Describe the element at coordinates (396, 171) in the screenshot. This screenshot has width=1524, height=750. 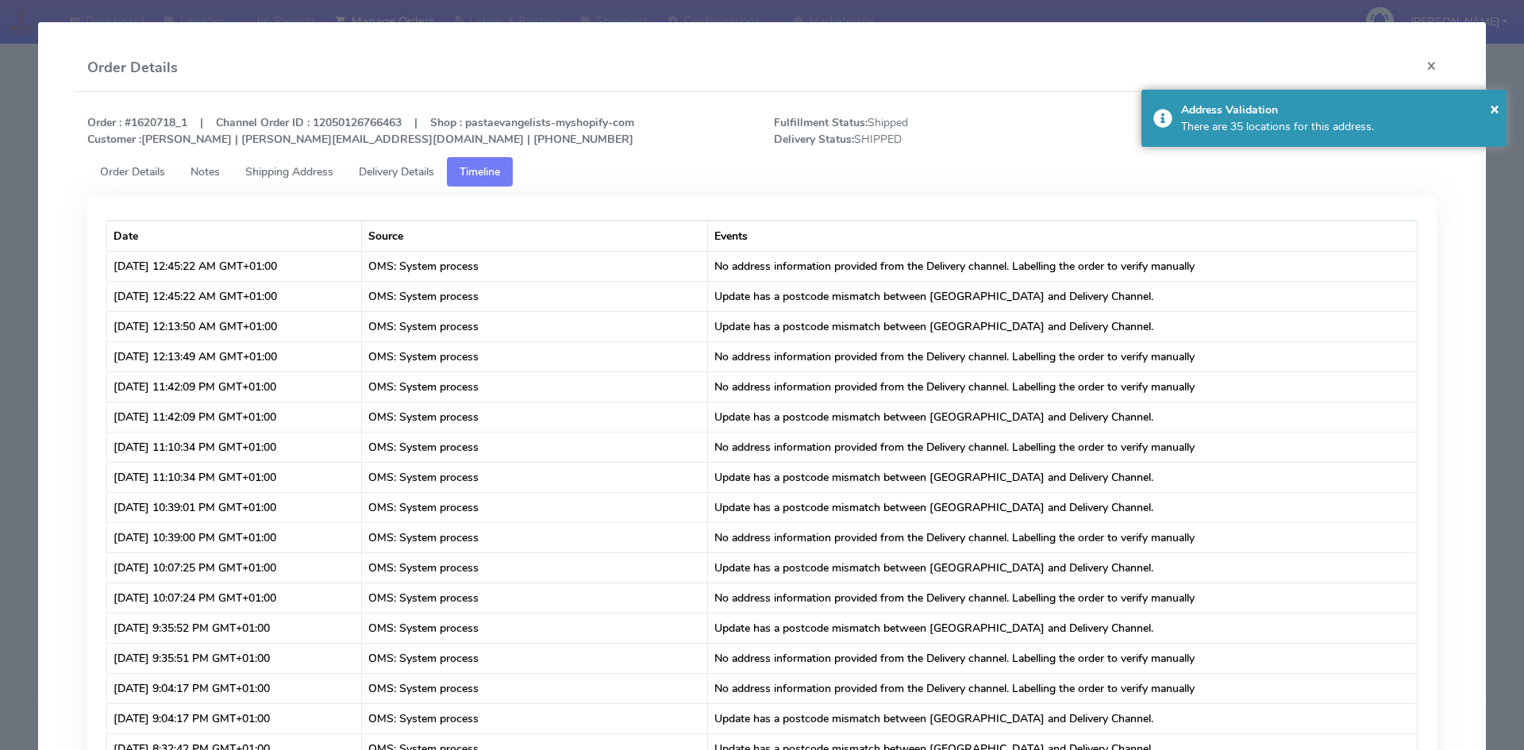
I see `span: Delivery Details` at that location.